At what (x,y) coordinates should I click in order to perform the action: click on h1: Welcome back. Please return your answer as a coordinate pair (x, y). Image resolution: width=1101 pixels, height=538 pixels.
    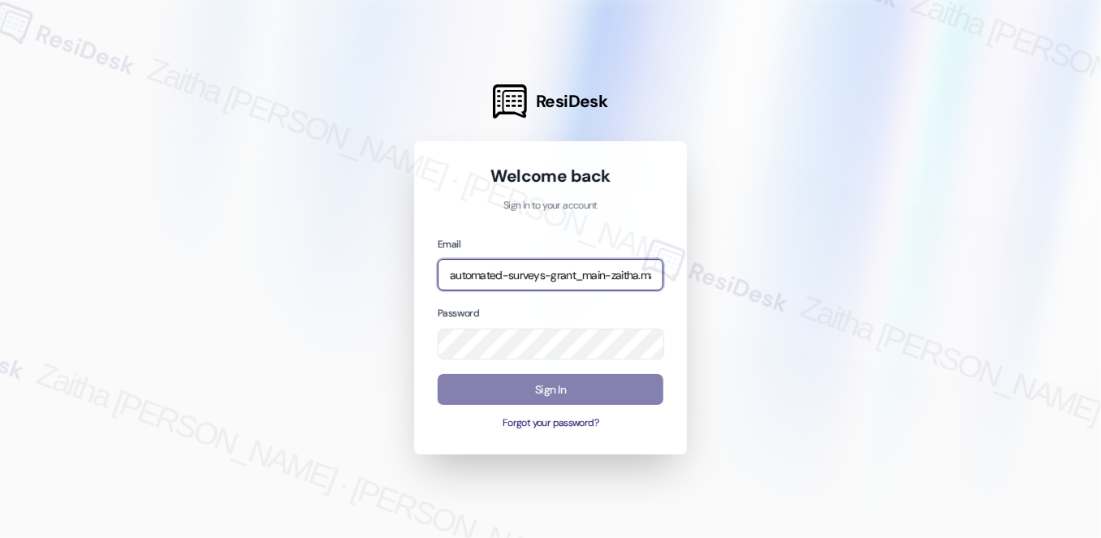
    Looking at the image, I should click on (550, 176).